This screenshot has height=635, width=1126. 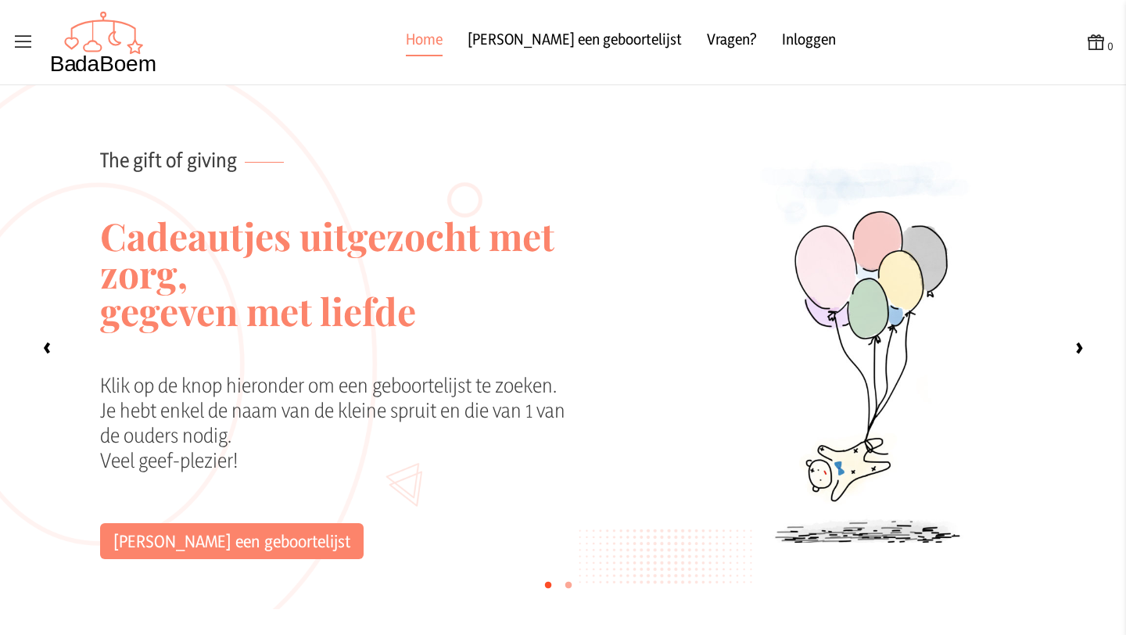 I want to click on img: Badaboem, so click(x=103, y=42).